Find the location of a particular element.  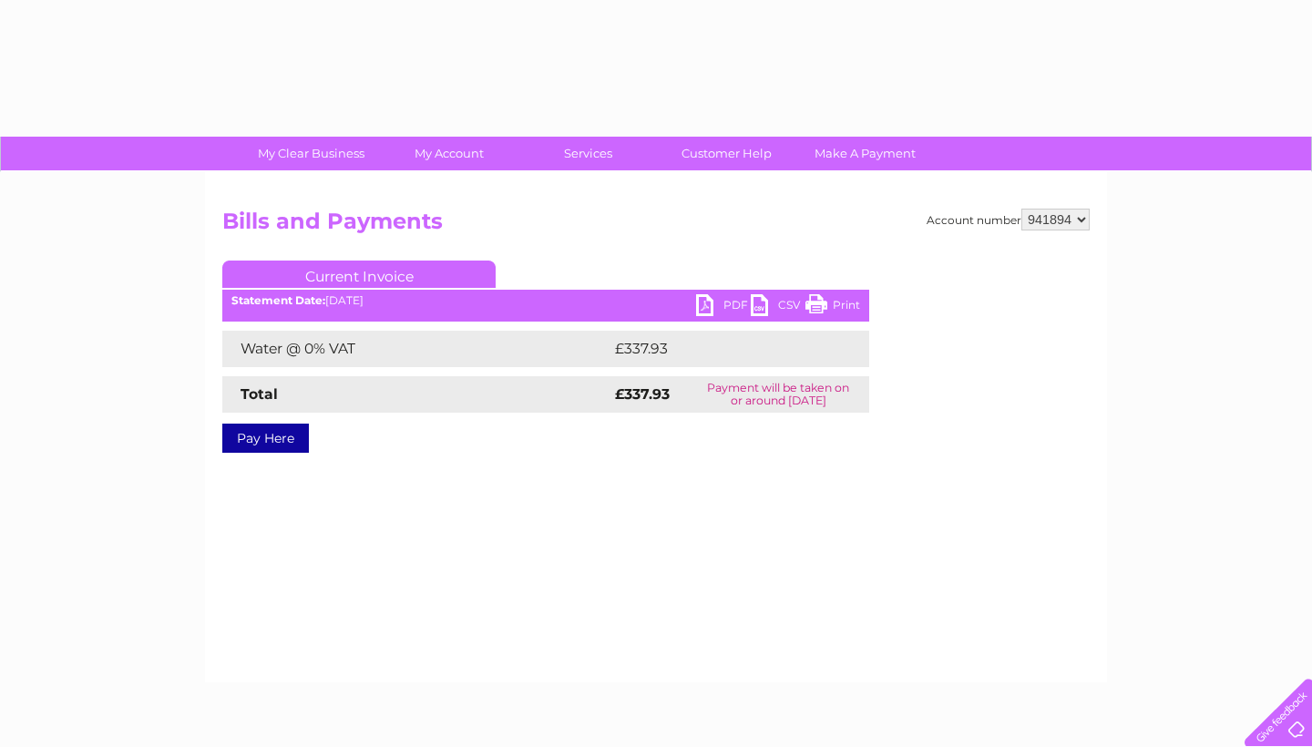

a: Services is located at coordinates (588, 153).